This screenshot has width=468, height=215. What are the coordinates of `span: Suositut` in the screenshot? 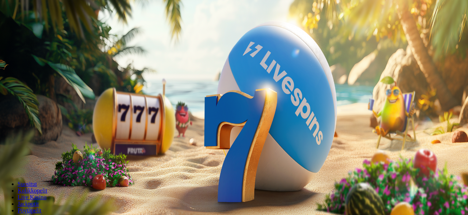 It's located at (27, 184).